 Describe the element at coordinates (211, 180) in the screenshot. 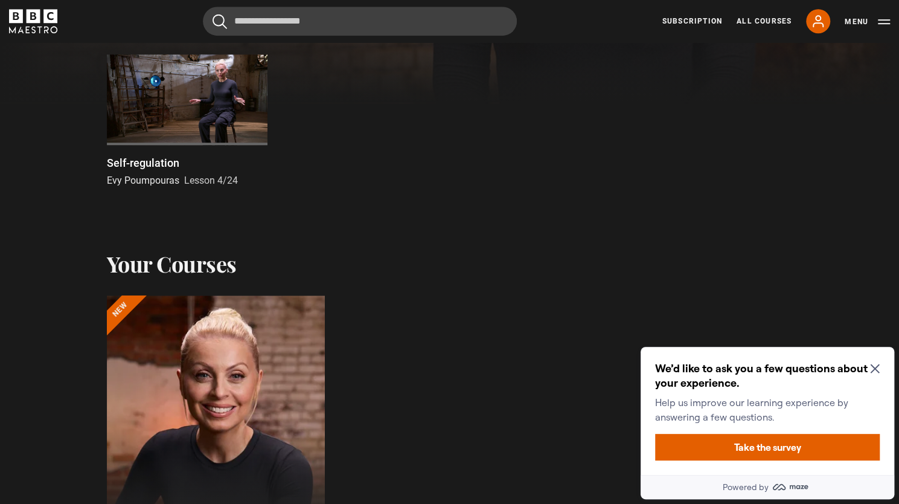

I see `span: Lesson 4/24` at that location.